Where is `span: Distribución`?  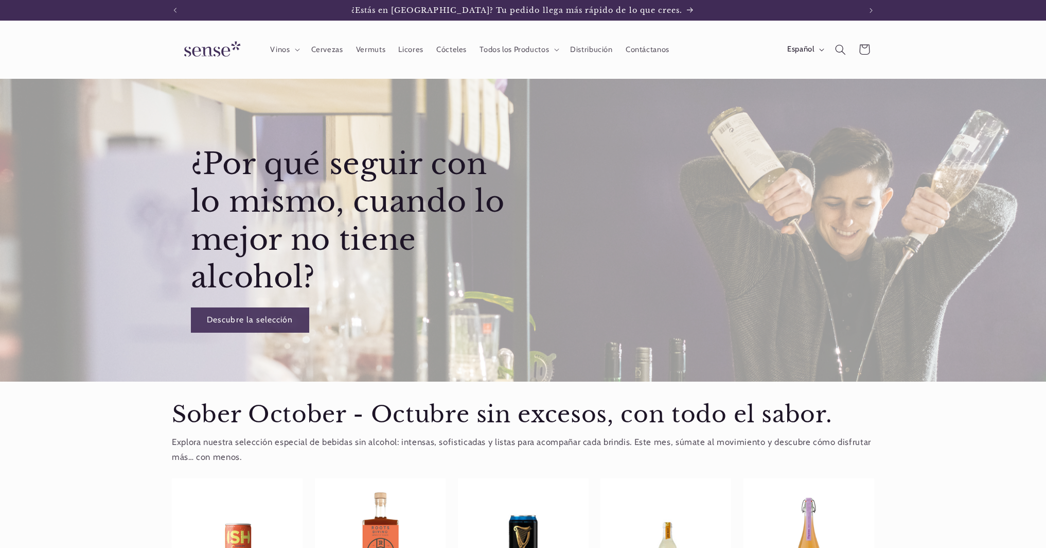 span: Distribución is located at coordinates (591, 49).